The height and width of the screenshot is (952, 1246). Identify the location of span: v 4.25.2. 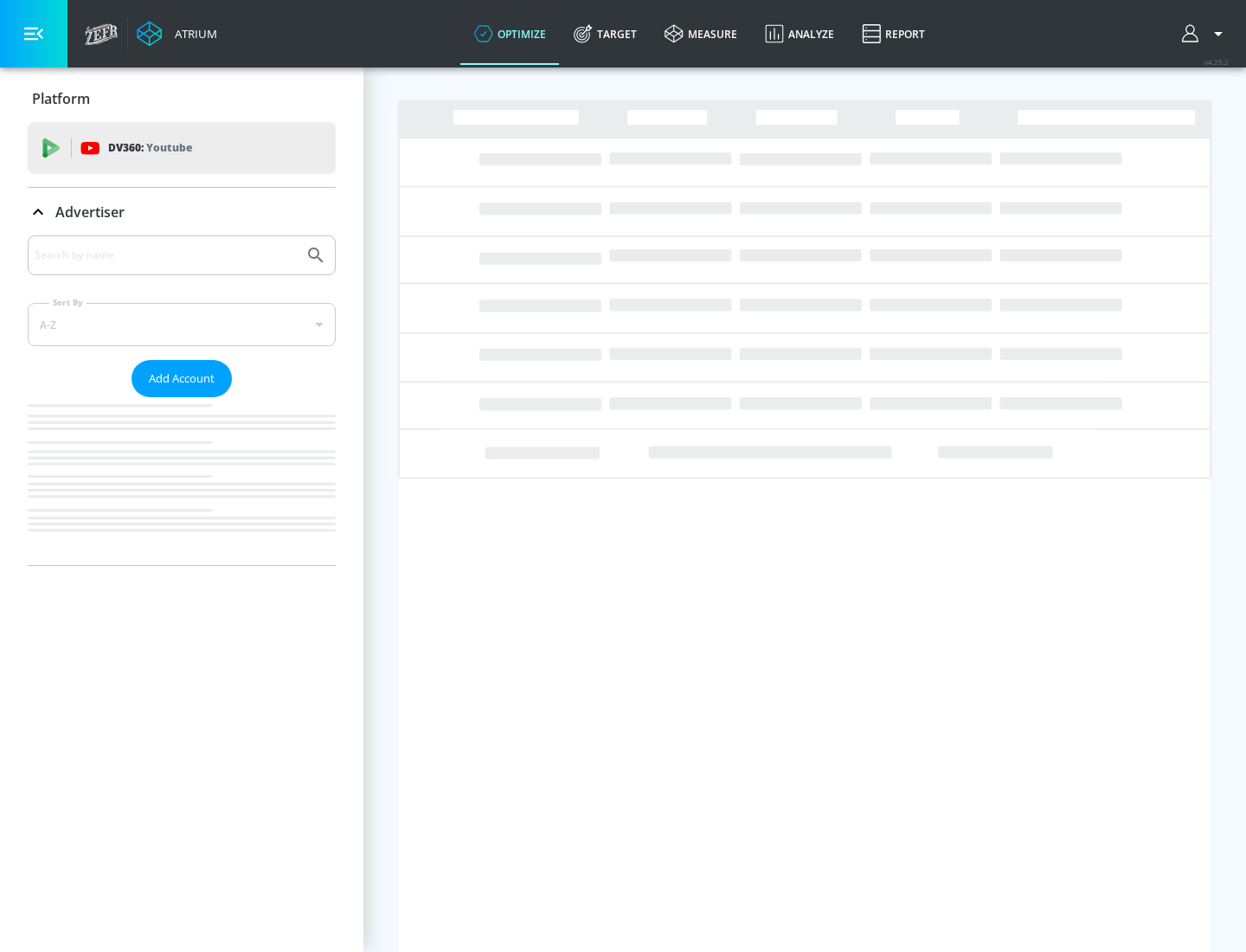
(1216, 61).